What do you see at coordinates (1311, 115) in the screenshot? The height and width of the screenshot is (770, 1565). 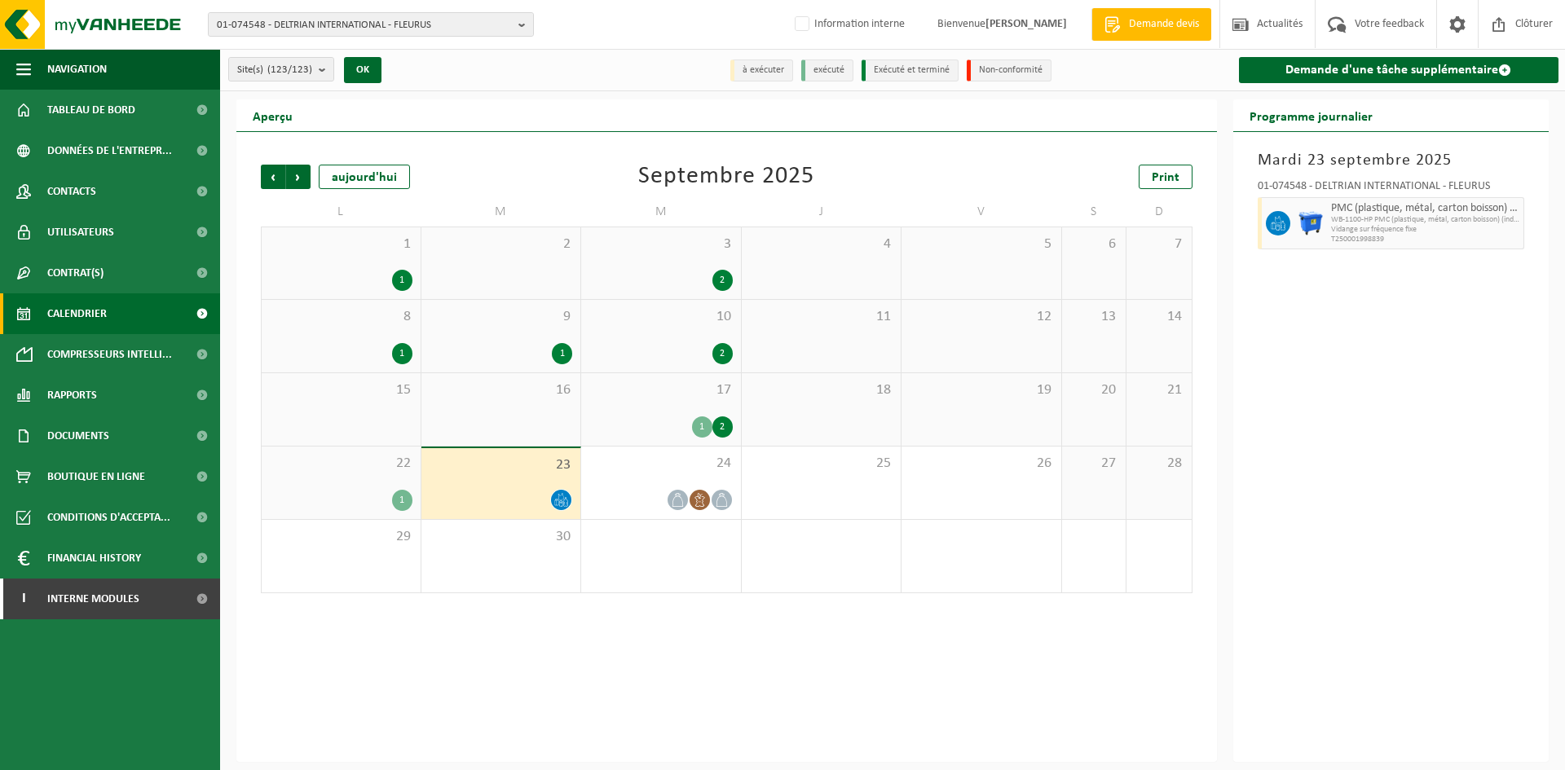 I see `h2: Programme journalier` at bounding box center [1311, 115].